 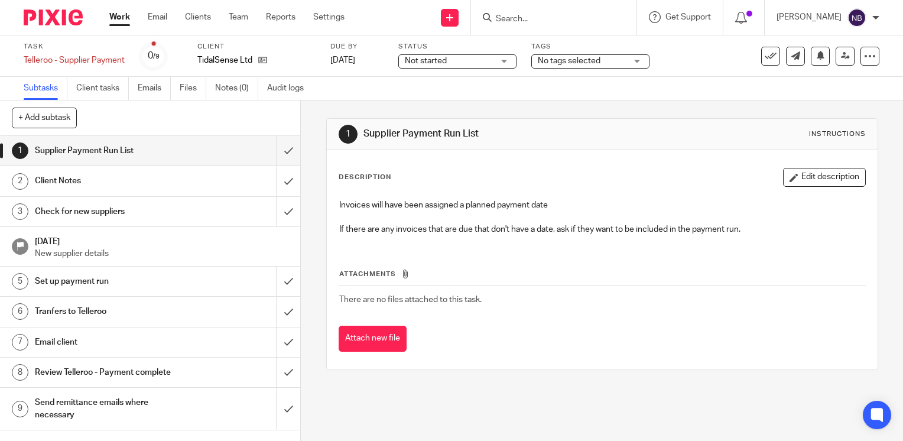 What do you see at coordinates (44, 118) in the screenshot?
I see `button: + Add subtask` at bounding box center [44, 118].